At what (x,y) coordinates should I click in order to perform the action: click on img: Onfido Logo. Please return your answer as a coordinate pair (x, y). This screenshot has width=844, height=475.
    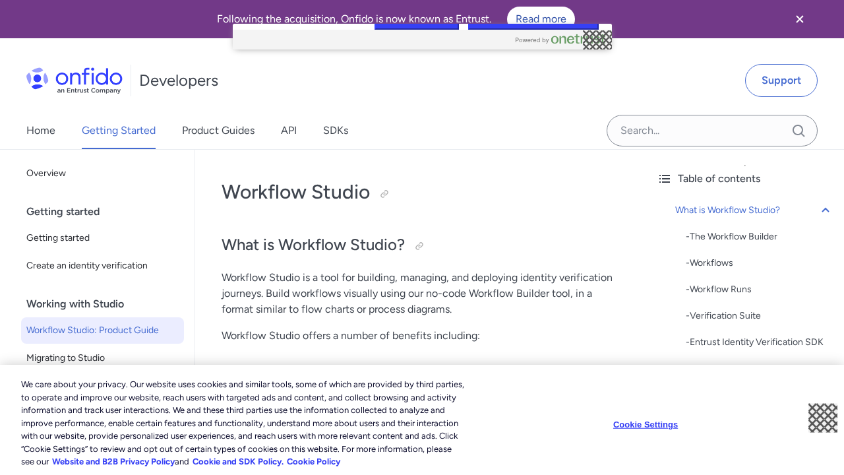
    Looking at the image, I should click on (75, 80).